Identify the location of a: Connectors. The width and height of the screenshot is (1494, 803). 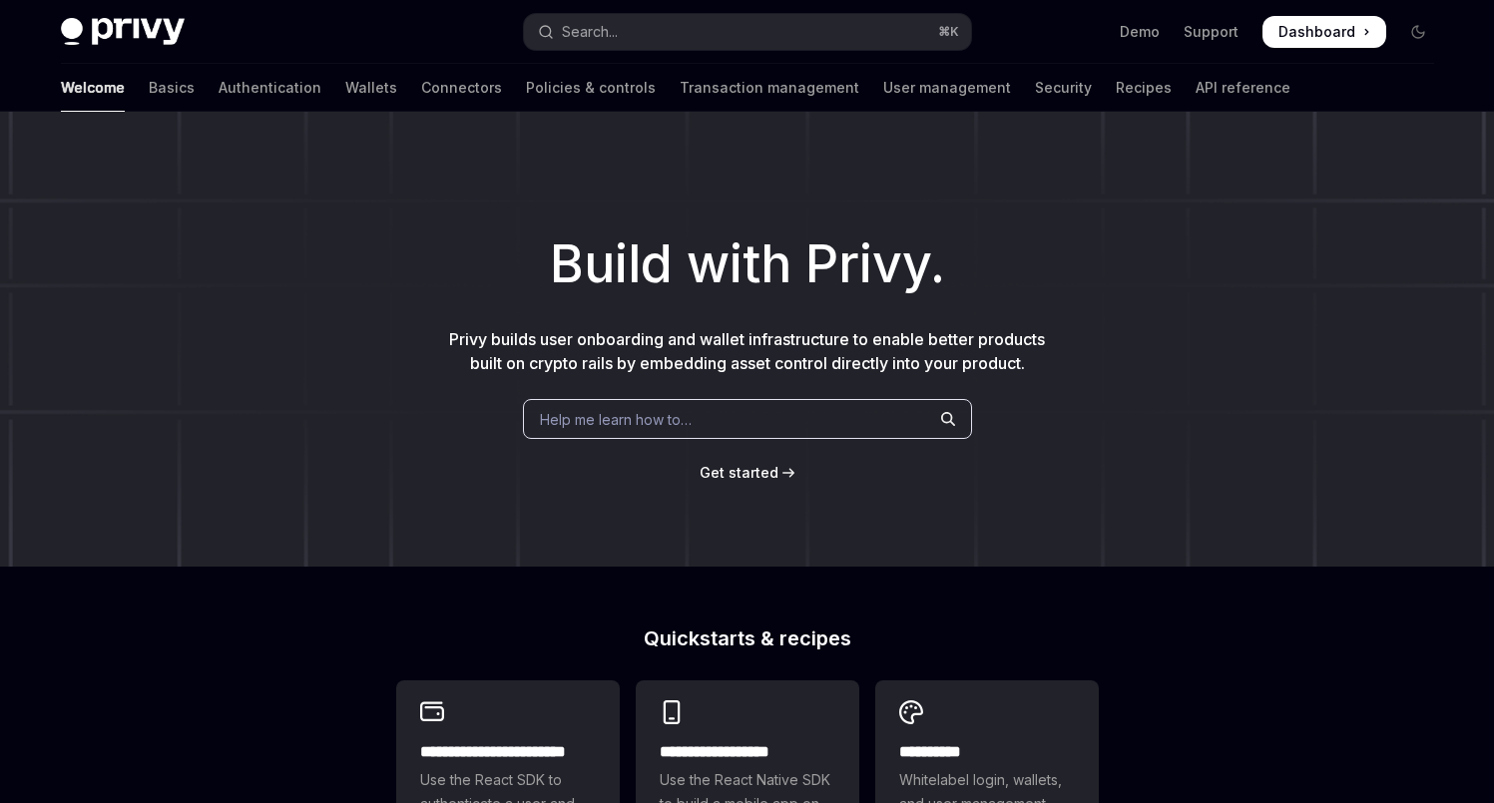
(461, 88).